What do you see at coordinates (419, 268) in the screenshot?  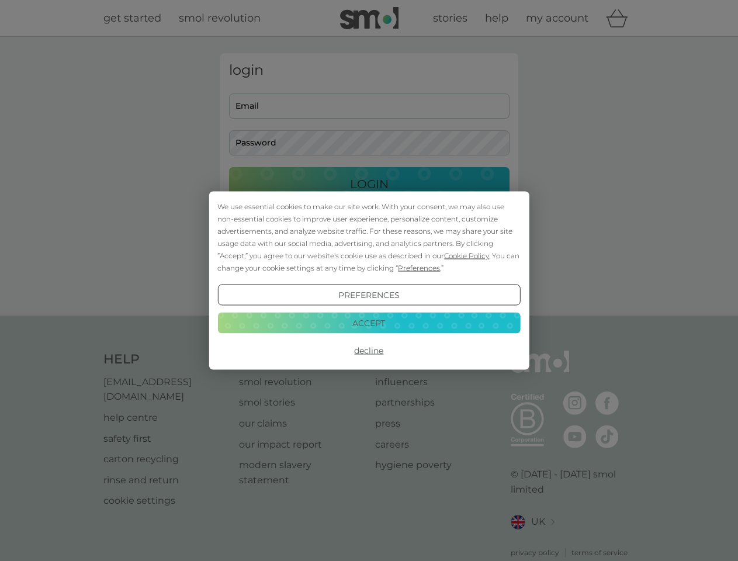 I see `span: Preferences` at bounding box center [419, 268].